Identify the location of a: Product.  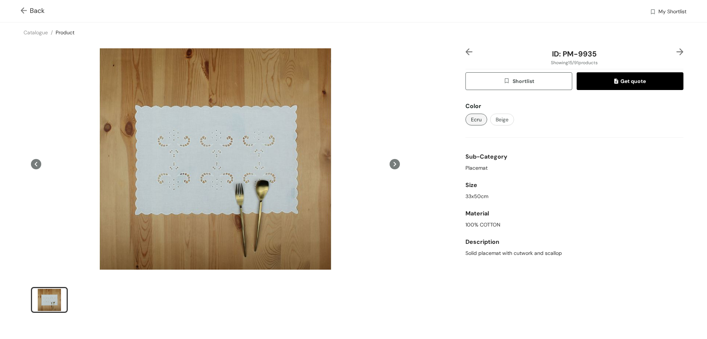
(65, 32).